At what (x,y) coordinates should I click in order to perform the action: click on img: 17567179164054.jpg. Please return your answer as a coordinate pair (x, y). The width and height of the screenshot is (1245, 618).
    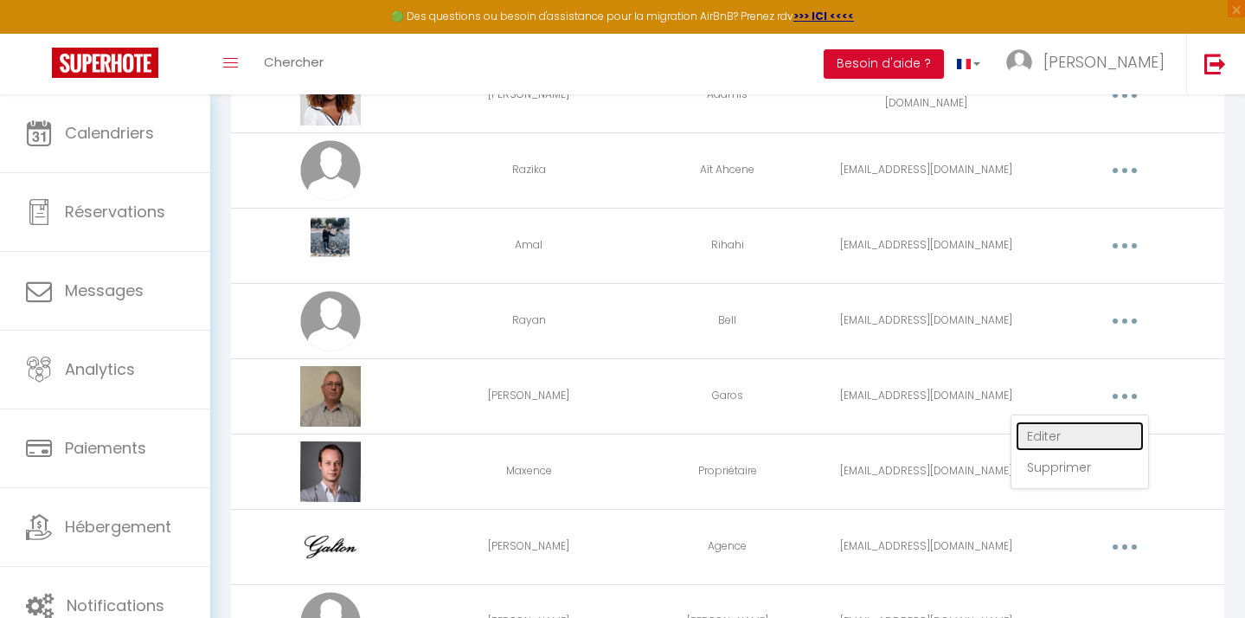
    Looking at the image, I should click on (330, 246).